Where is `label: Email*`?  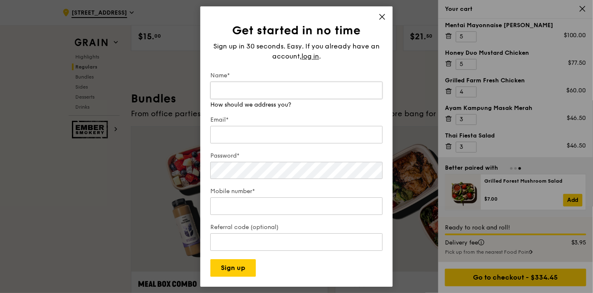
label: Email* is located at coordinates (297, 120).